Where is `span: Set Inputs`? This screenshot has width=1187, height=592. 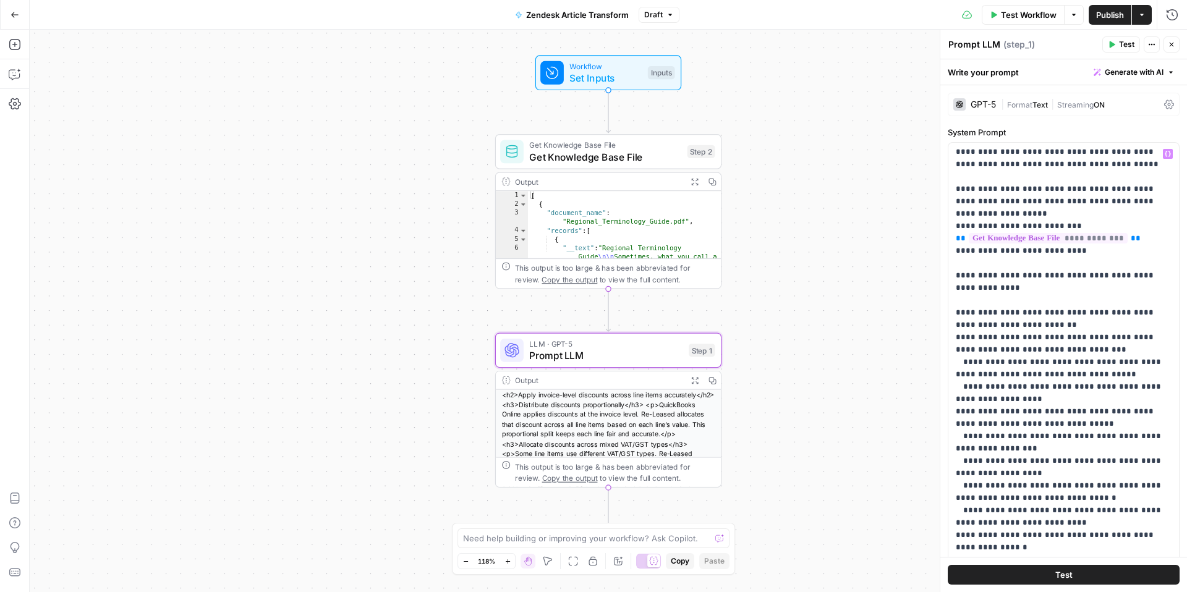 span: Set Inputs is located at coordinates (605, 78).